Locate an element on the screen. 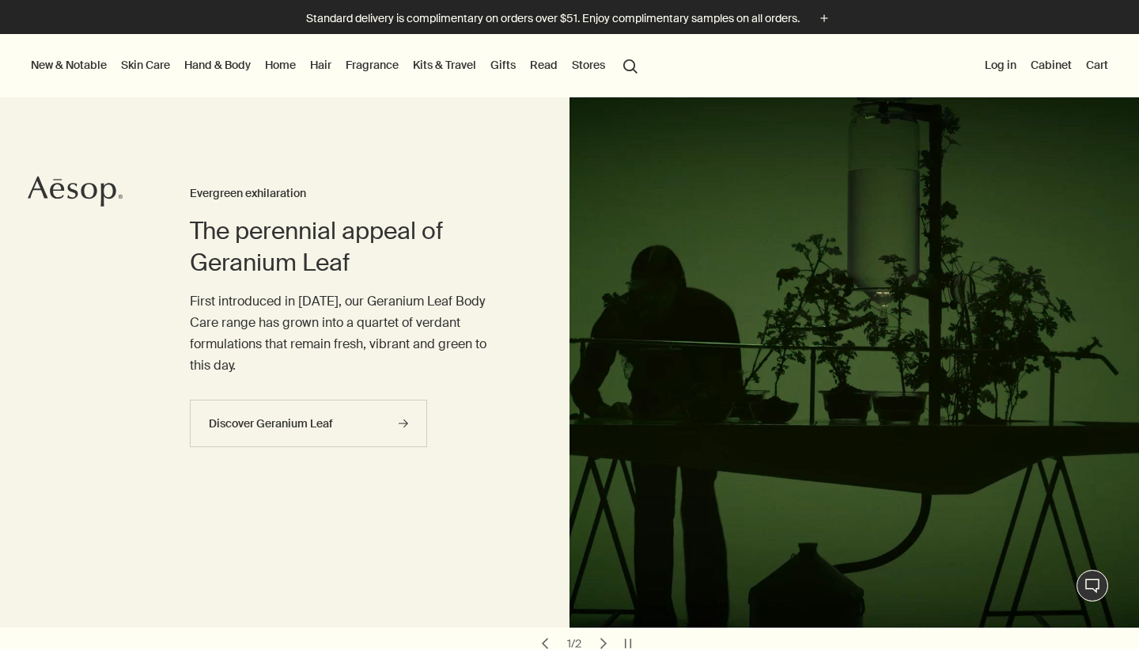 The image size is (1139, 649). button: Stores is located at coordinates (588, 65).